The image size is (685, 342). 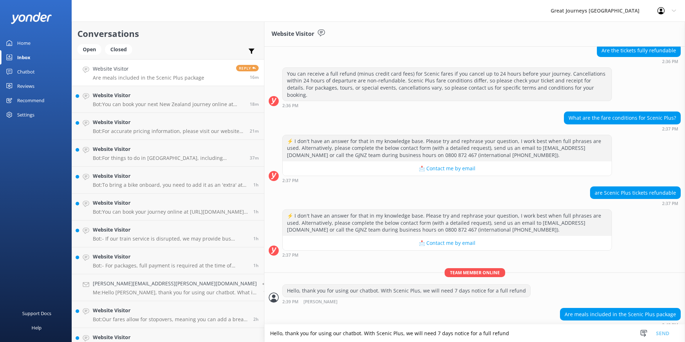 I want to click on a: Website VisitorBot:Our fares allow for stopovers, meaning you can add a break to your journey as ..., so click(x=168, y=314).